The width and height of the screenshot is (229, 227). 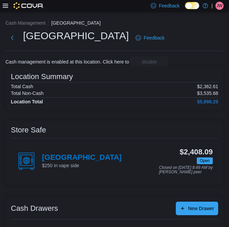 I want to click on h3: Cash Drawers, so click(x=34, y=209).